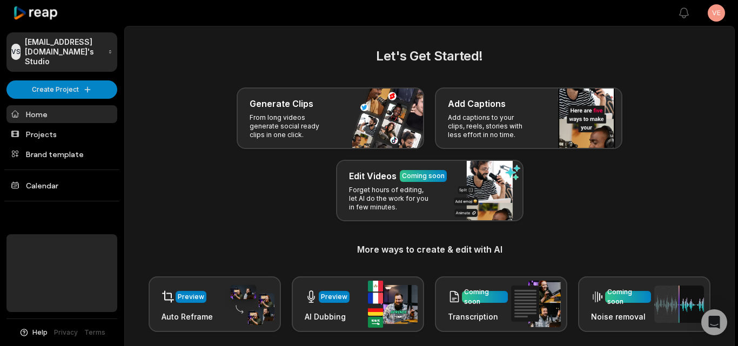 This screenshot has height=346, width=738. I want to click on a: Privacy, so click(66, 333).